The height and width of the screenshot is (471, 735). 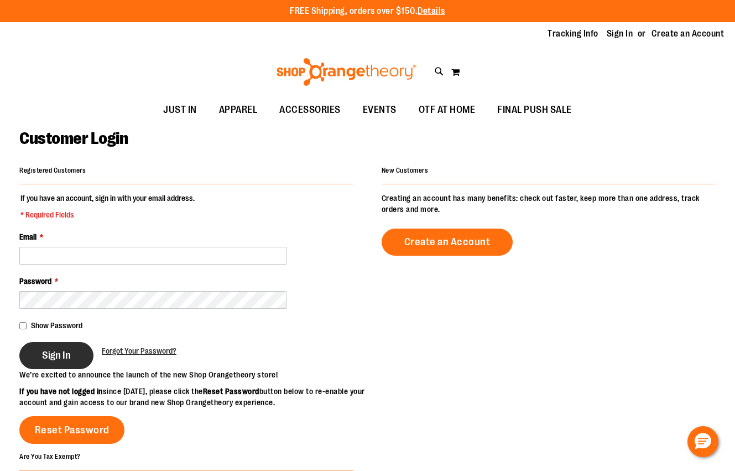 I want to click on a: Tracking Info, so click(x=573, y=34).